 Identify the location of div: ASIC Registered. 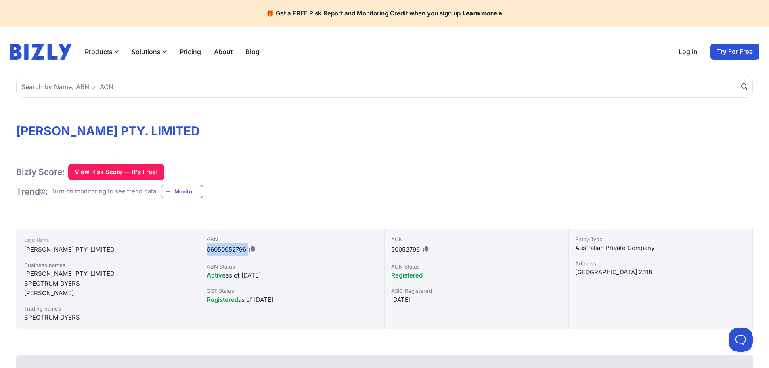
(477, 291).